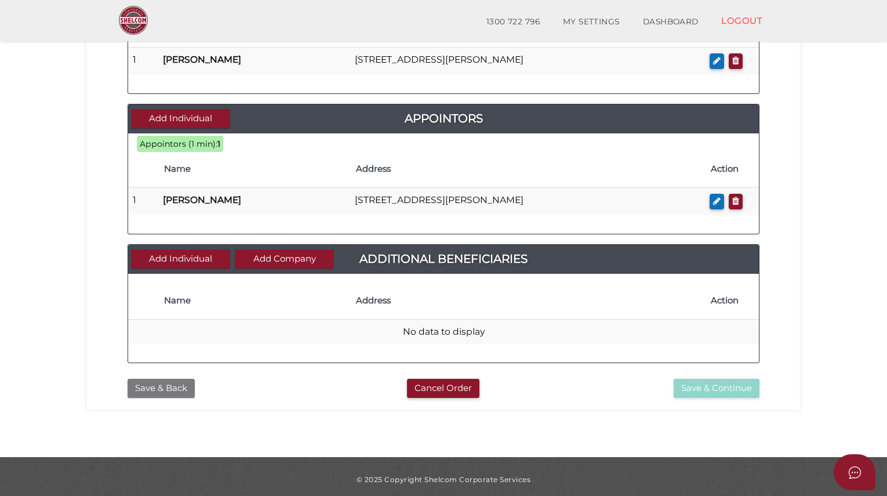 The height and width of the screenshot is (496, 887). What do you see at coordinates (179, 144) in the screenshot?
I see `span: Appointors (1 min):` at bounding box center [179, 144].